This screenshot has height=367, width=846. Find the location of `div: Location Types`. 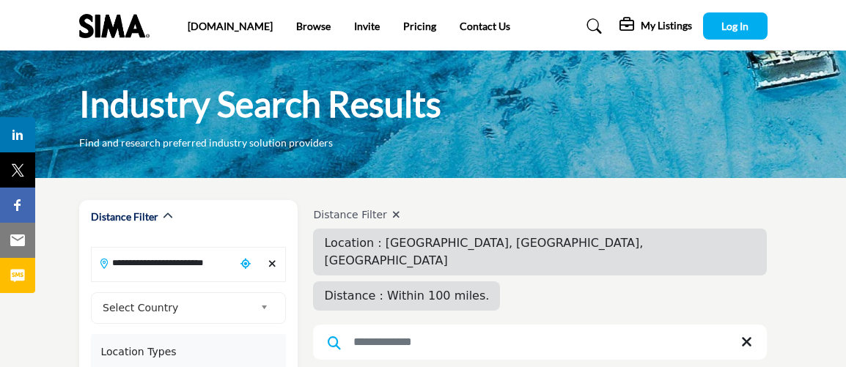

div: Location Types is located at coordinates (188, 352).